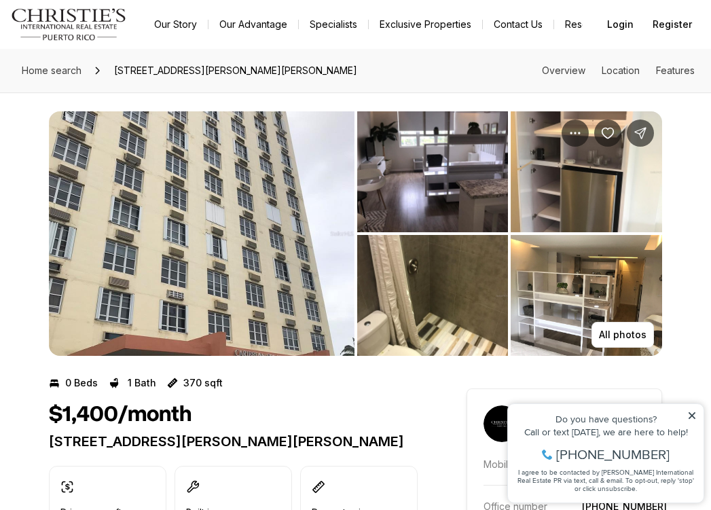 The height and width of the screenshot is (510, 711). Describe the element at coordinates (620, 24) in the screenshot. I see `span: Login` at that location.